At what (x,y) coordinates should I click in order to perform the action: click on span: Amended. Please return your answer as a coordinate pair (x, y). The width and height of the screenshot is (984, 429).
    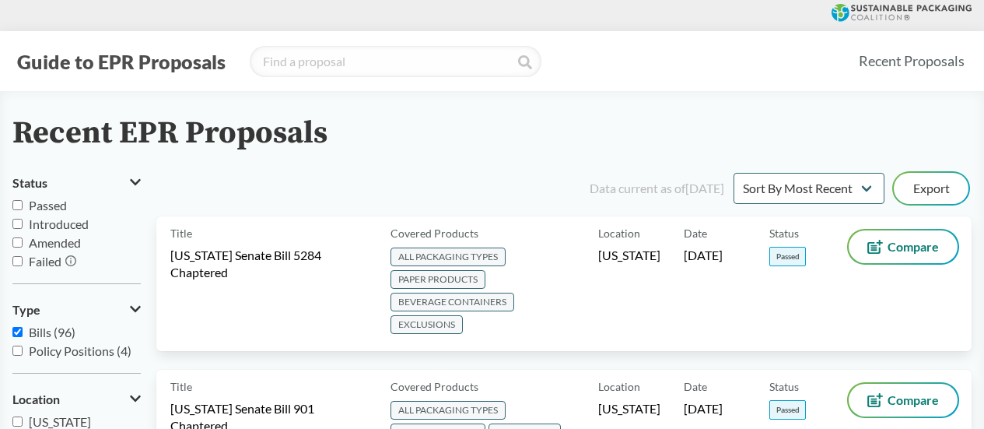
    Looking at the image, I should click on (54, 242).